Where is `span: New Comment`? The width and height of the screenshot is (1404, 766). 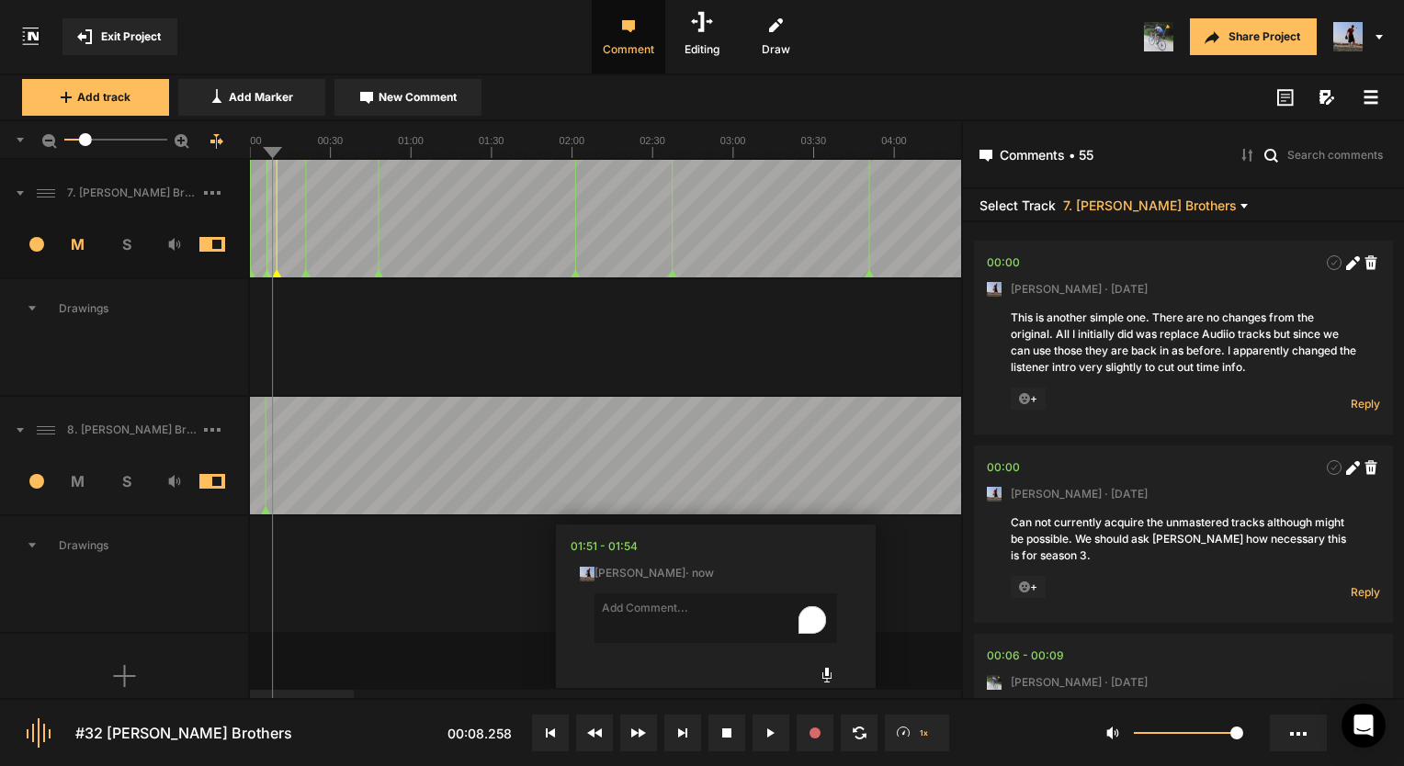 span: New Comment is located at coordinates (417, 97).